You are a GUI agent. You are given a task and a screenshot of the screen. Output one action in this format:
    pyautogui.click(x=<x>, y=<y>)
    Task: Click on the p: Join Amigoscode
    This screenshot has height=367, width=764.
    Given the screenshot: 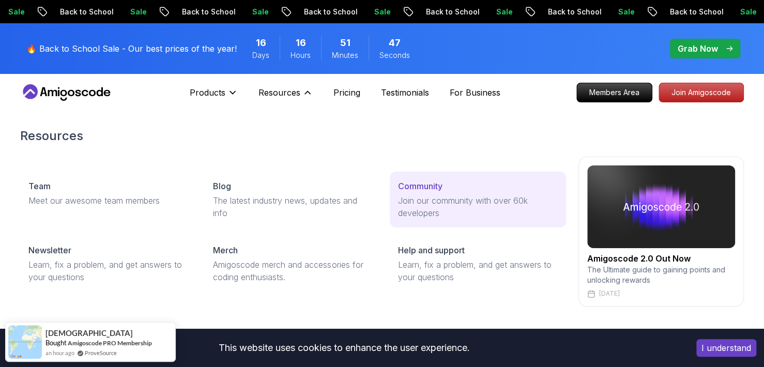 What is the action you would take?
    pyautogui.click(x=701, y=93)
    